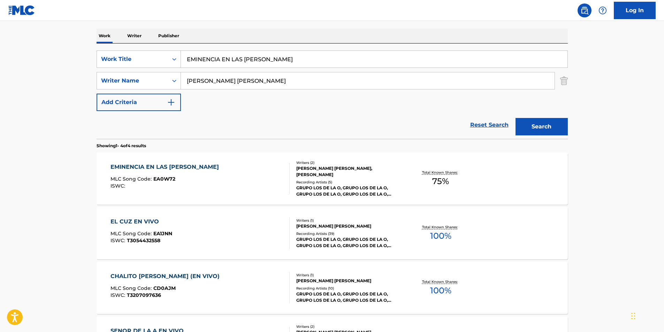 The width and height of the screenshot is (664, 332). Describe the element at coordinates (164, 289) in the screenshot. I see `span: CD0AJM` at that location.